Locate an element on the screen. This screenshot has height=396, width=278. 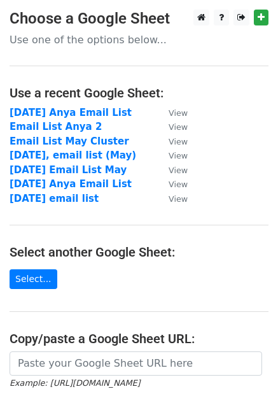
input: Paste your Google Sheet URL here is located at coordinates (136, 364).